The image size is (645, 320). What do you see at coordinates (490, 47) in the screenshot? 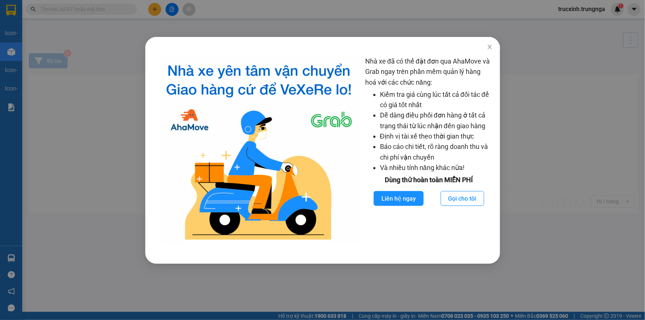
I see `button: Close` at bounding box center [490, 47].